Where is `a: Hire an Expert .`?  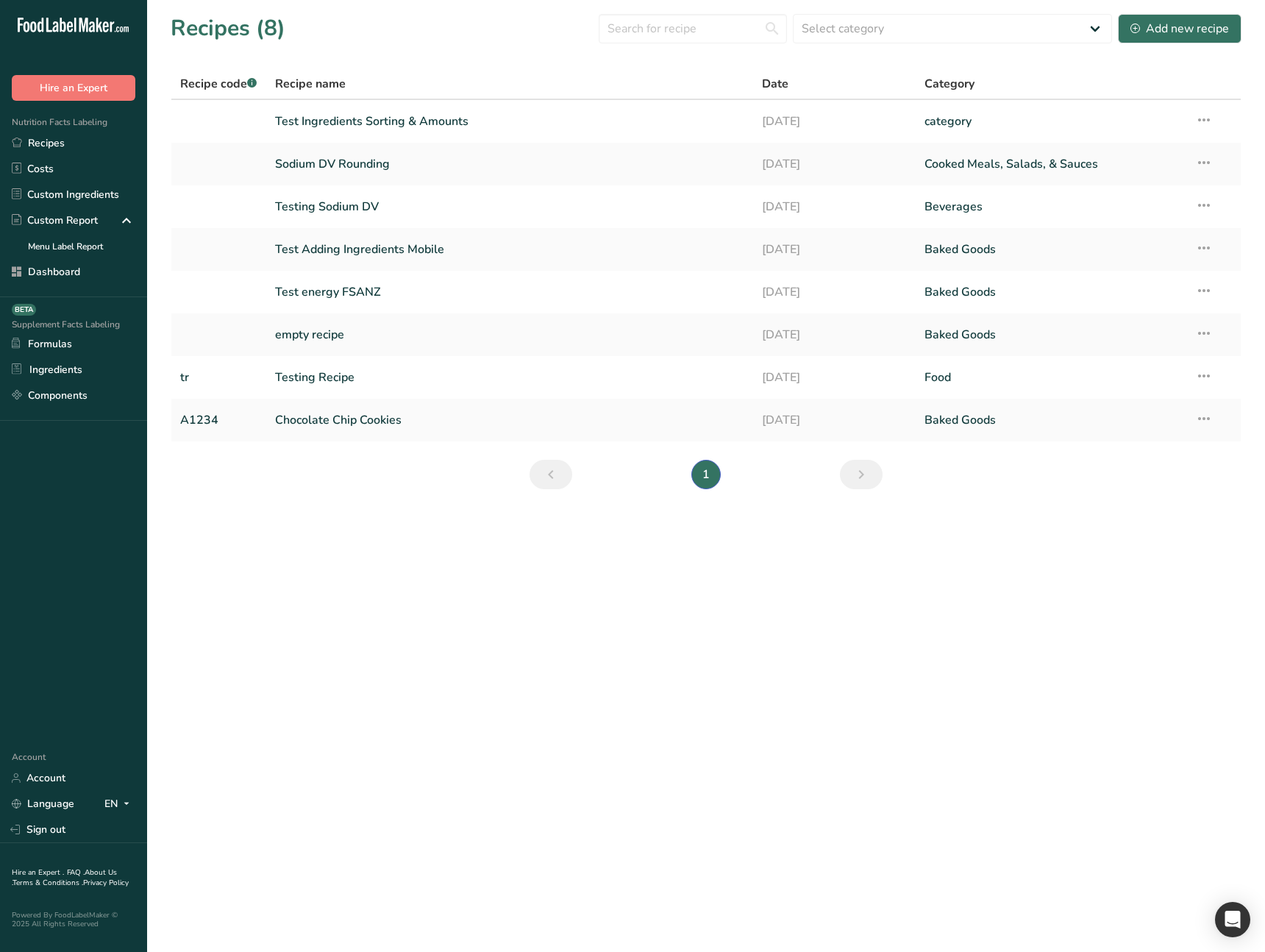
a: Hire an Expert . is located at coordinates (38, 872).